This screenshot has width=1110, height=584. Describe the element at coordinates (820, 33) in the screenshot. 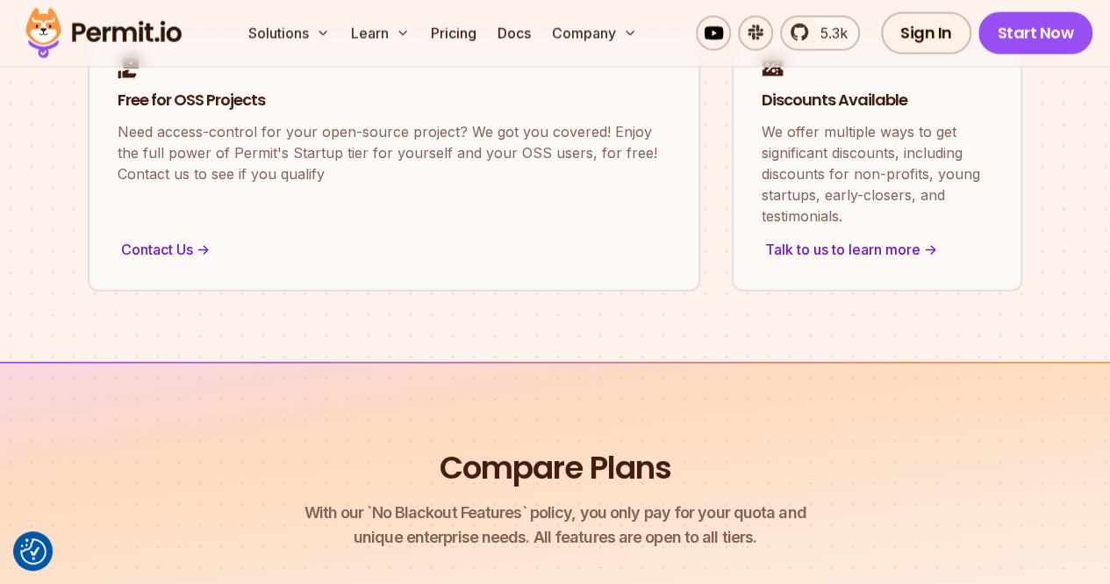

I see `a: 5.3k` at that location.